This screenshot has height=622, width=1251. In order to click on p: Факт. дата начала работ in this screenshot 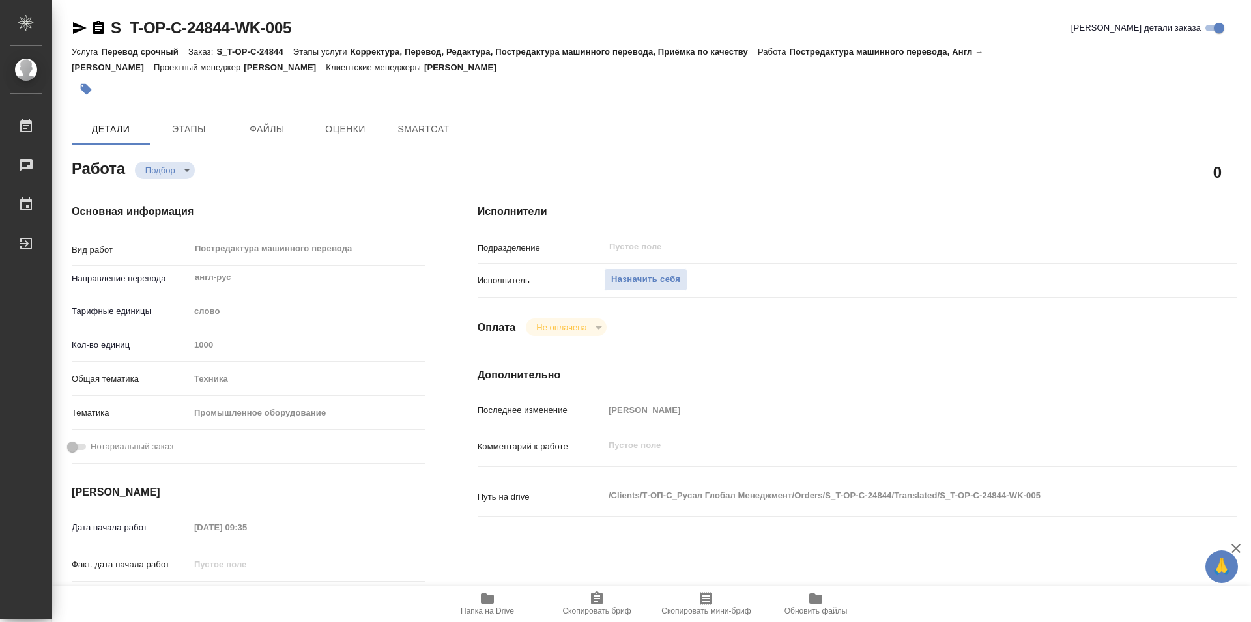, I will do `click(130, 565)`.